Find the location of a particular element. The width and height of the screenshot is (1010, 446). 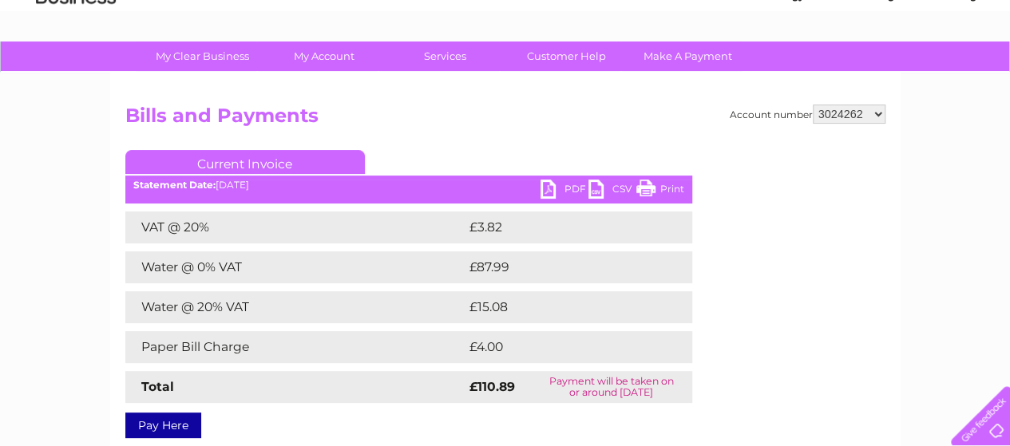

a: Contact is located at coordinates (923, 73).